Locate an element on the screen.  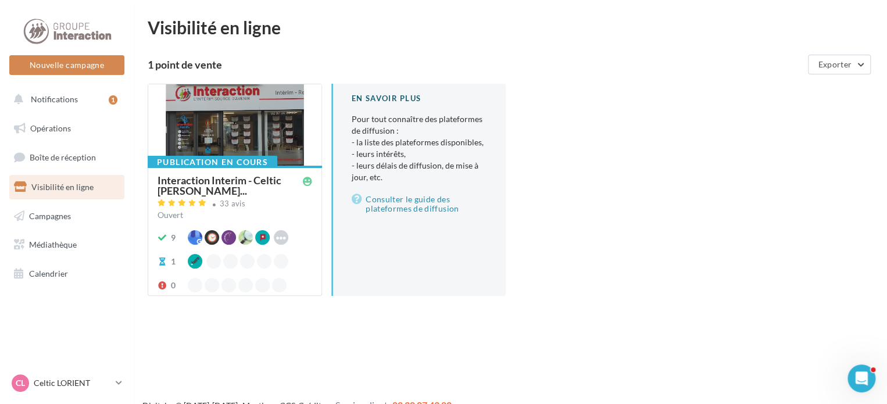
a: Visibilité en ligne is located at coordinates (67, 187).